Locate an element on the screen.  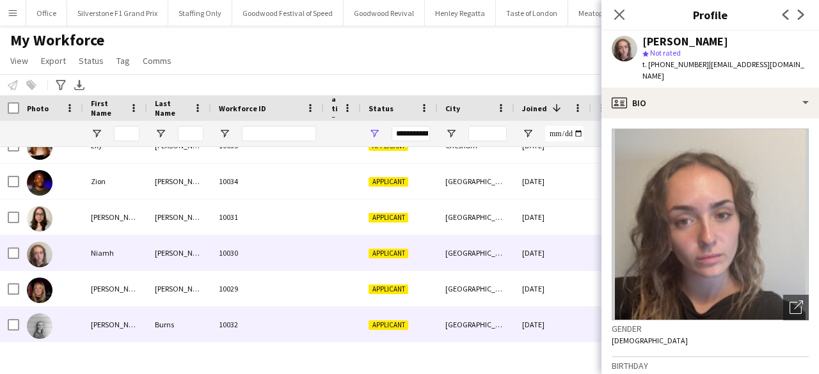
button: Meatopia is located at coordinates (594, 13).